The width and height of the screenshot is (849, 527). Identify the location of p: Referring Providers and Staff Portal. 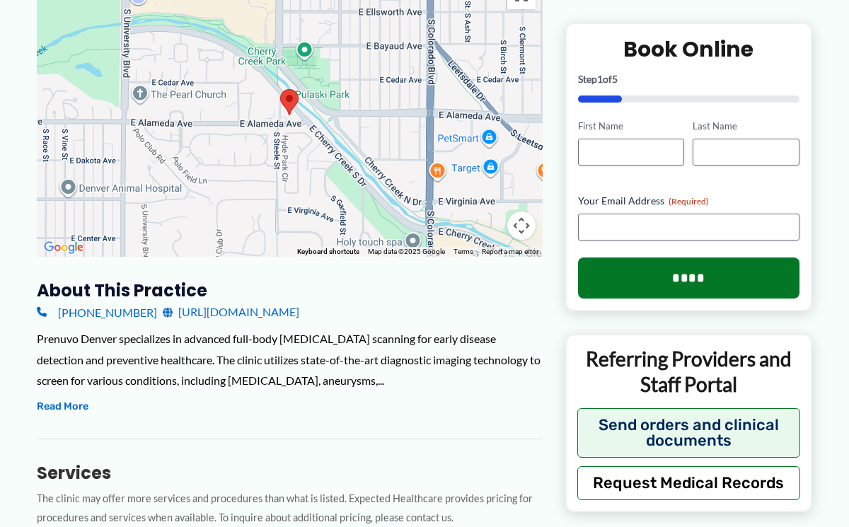
(688, 371).